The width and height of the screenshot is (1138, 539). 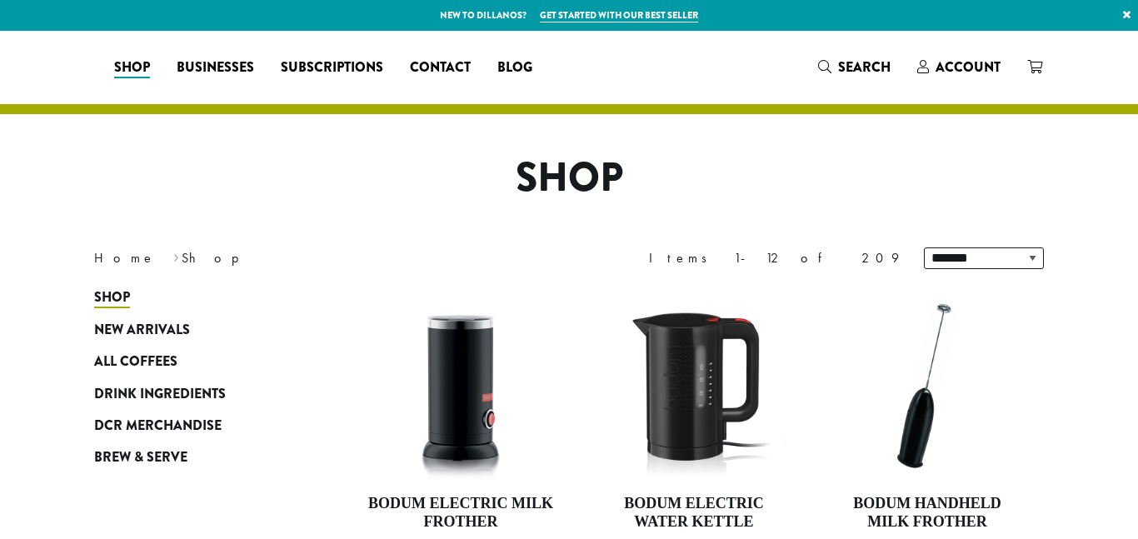 I want to click on img: DP3927.01-002.png, so click(x=927, y=386).